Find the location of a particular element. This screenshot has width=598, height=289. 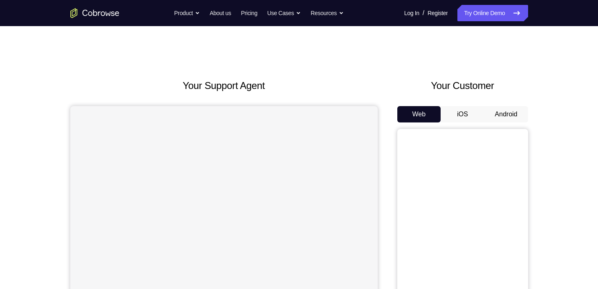

a: Register is located at coordinates (437, 13).